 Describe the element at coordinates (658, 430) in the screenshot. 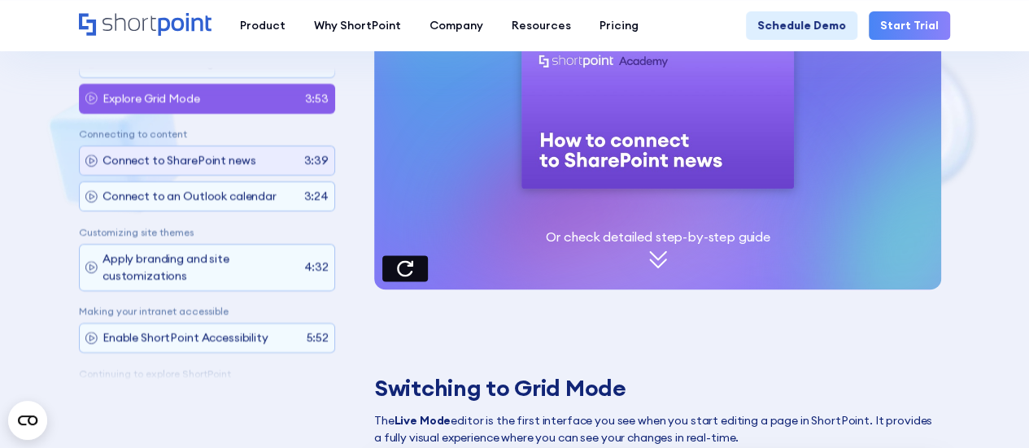

I see `p: The editor is the first interface you see when you start editing a page in ShortPoint. It provide...` at that location.